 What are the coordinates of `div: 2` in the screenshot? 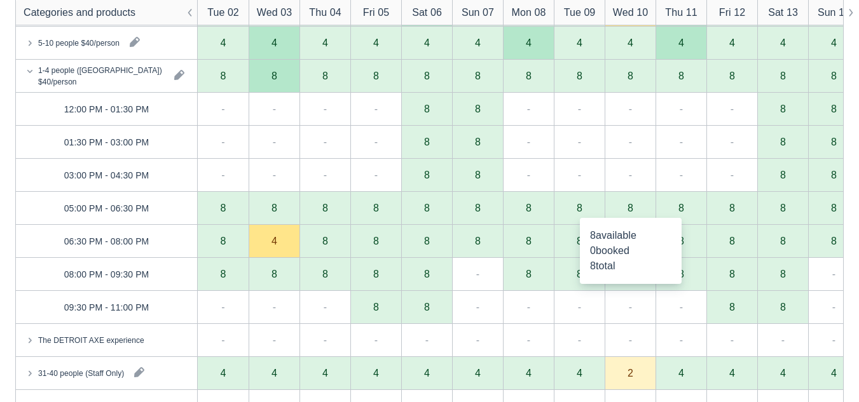 It's located at (630, 373).